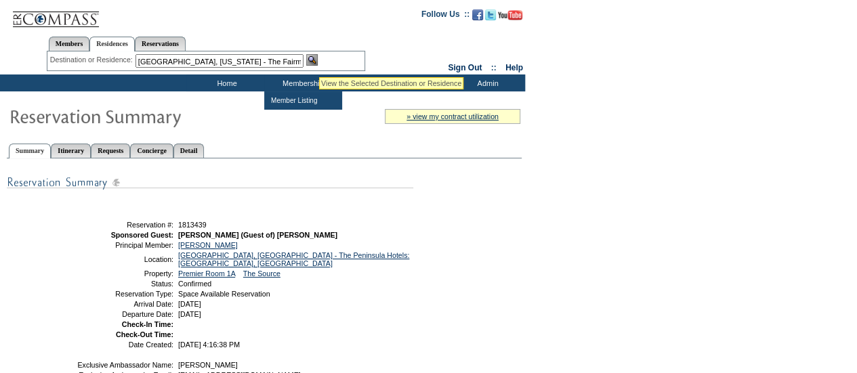 Image resolution: width=857 pixels, height=373 pixels. I want to click on strong: Sponsored Guest:, so click(142, 235).